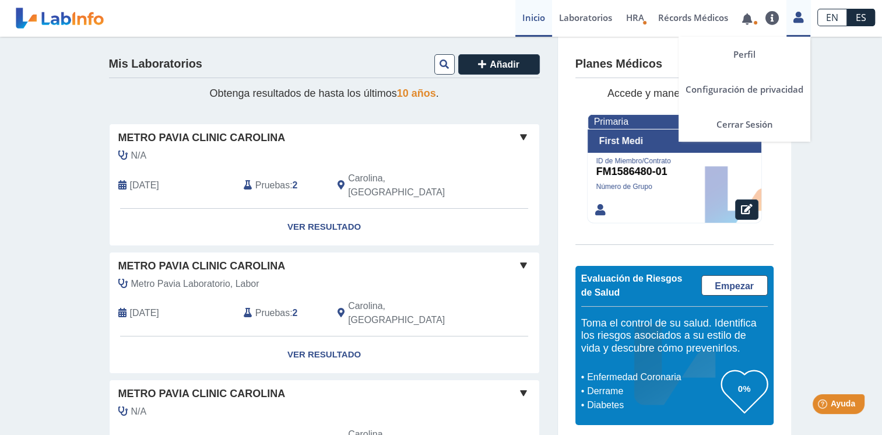 The width and height of the screenshot is (882, 435). Describe the element at coordinates (632, 285) in the screenshot. I see `span: Evaluación de Riesgos de Salud` at that location.